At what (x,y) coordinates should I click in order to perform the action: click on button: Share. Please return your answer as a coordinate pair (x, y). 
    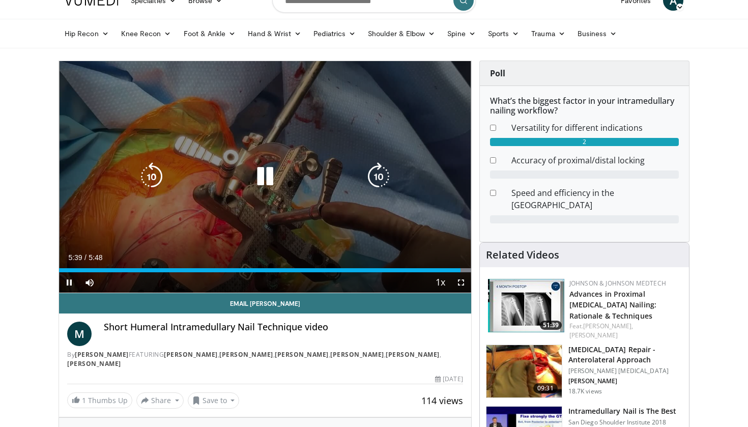
    Looking at the image, I should click on (160, 401).